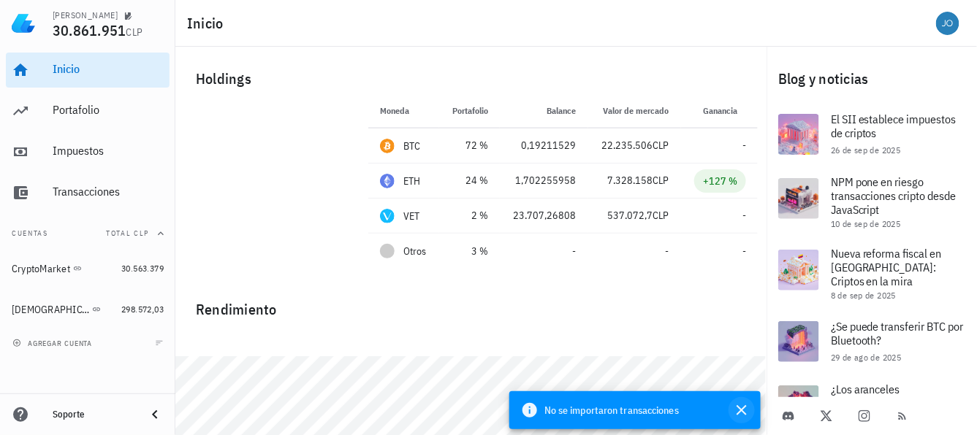 The height and width of the screenshot is (435, 977). Describe the element at coordinates (88, 70) in the screenshot. I see `a: Inicio` at that location.